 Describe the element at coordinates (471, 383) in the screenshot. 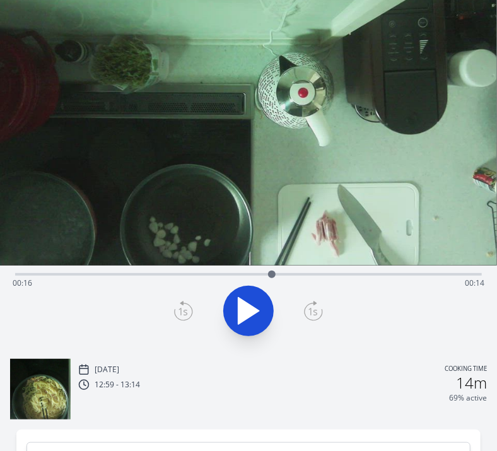

I see `h2: 14m` at that location.